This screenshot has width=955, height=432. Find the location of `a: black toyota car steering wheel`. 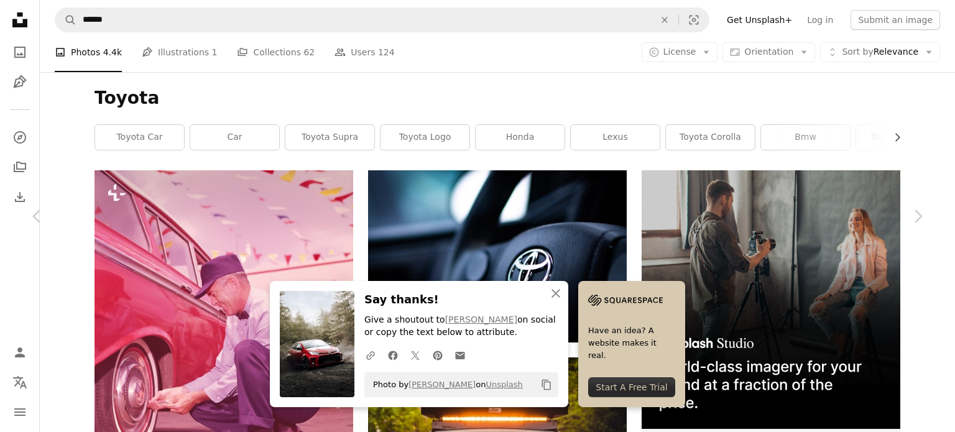

a: black toyota car steering wheel is located at coordinates (497, 256).